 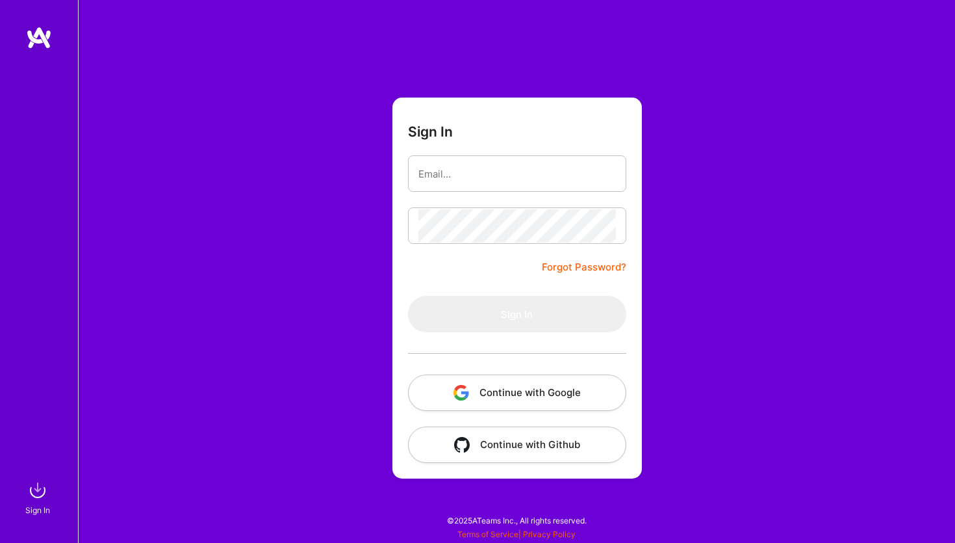 What do you see at coordinates (517, 445) in the screenshot?
I see `button: Continue with Github` at bounding box center [517, 445].